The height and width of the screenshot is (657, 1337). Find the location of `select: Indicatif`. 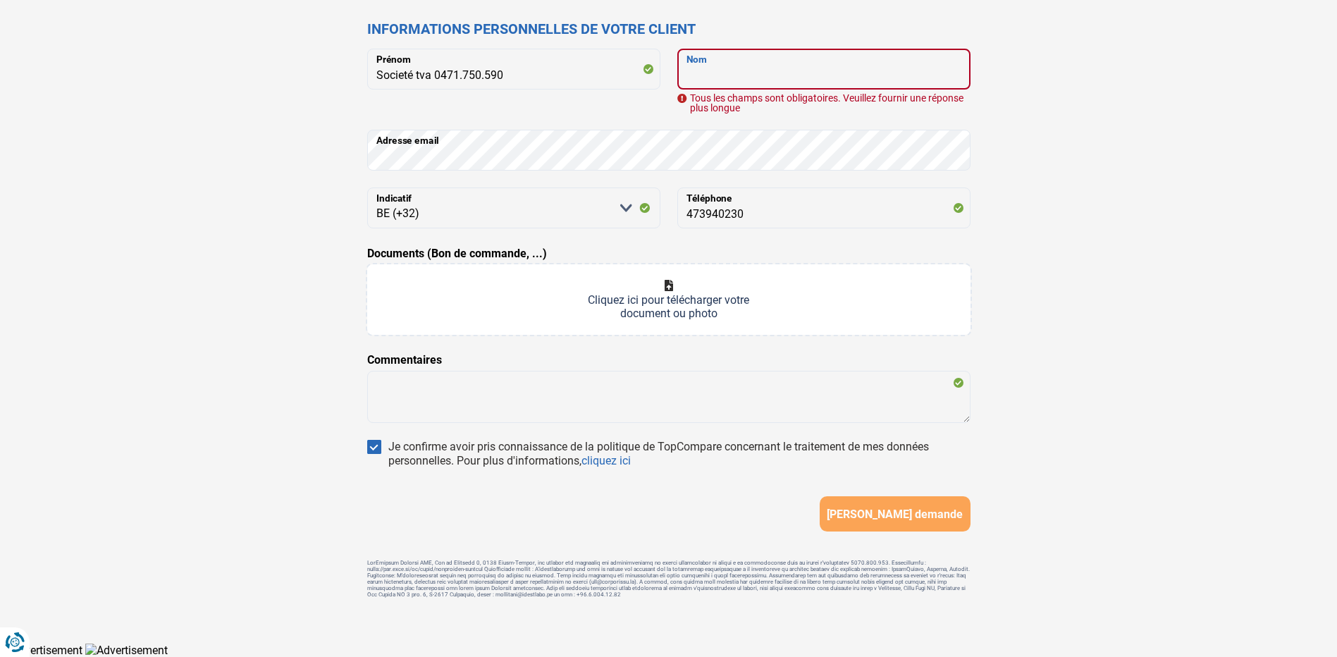

select: Indicatif is located at coordinates (514, 208).